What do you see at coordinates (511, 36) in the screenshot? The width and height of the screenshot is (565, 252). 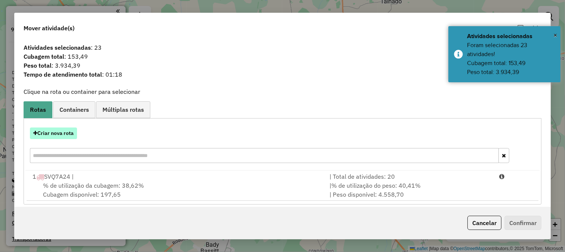 I see `div: Atividades selecionadas` at bounding box center [511, 36].